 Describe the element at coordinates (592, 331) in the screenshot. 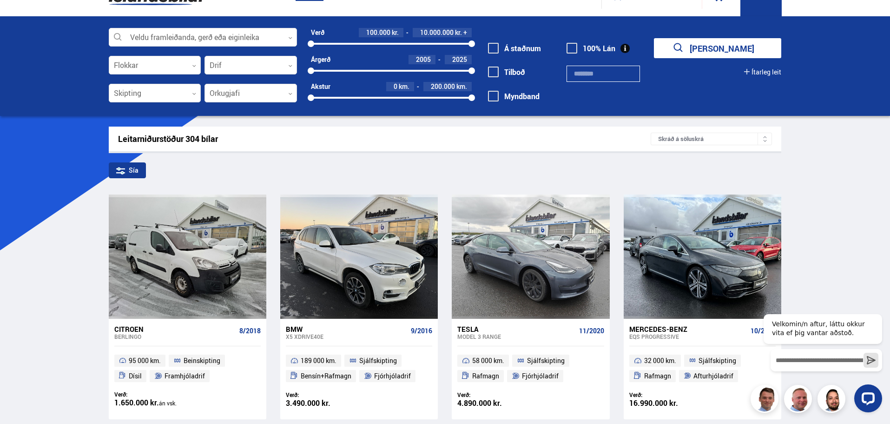

I see `span: 11/2020` at that location.